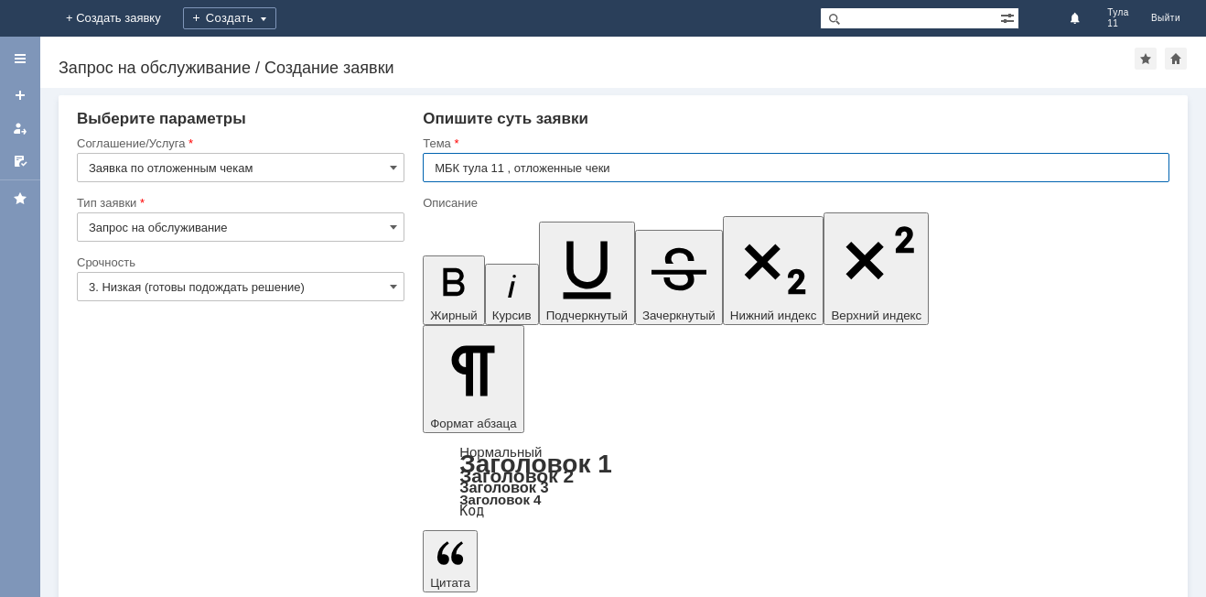 The height and width of the screenshot is (597, 1206). What do you see at coordinates (473, 379) in the screenshot?
I see `button: Формат абзаца` at bounding box center [473, 379].